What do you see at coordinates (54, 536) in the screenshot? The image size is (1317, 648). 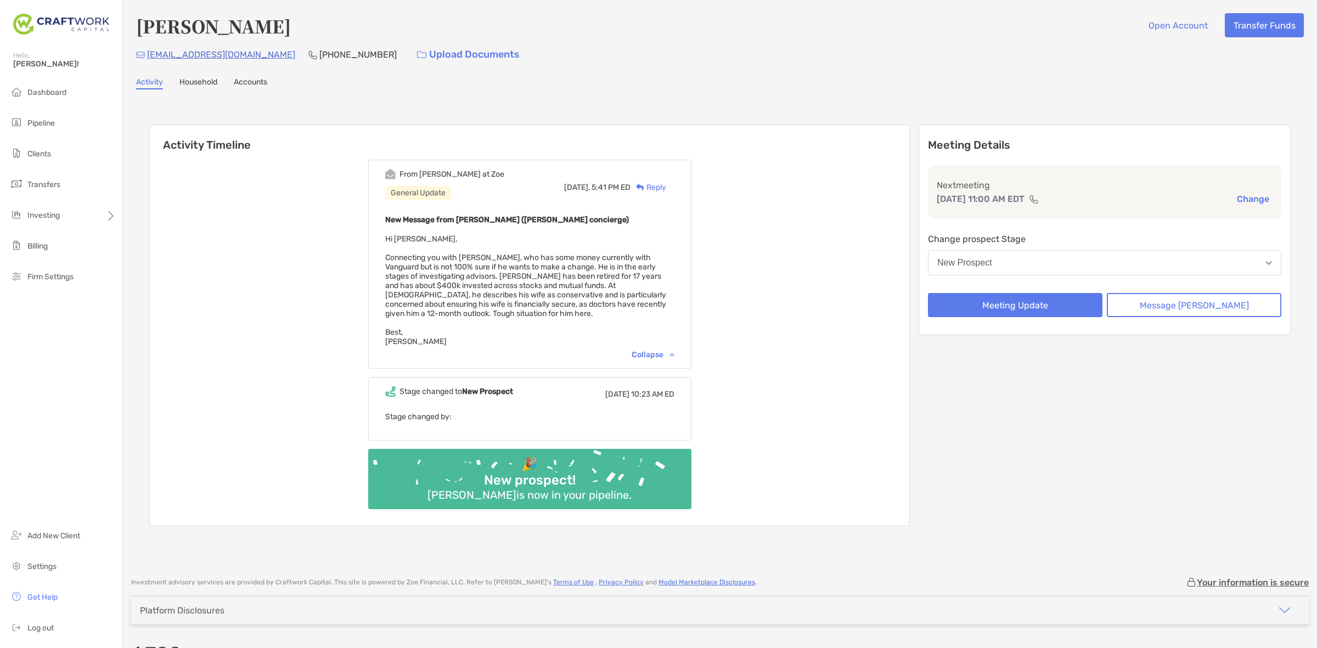 I see `span: Add New Client` at bounding box center [54, 536].